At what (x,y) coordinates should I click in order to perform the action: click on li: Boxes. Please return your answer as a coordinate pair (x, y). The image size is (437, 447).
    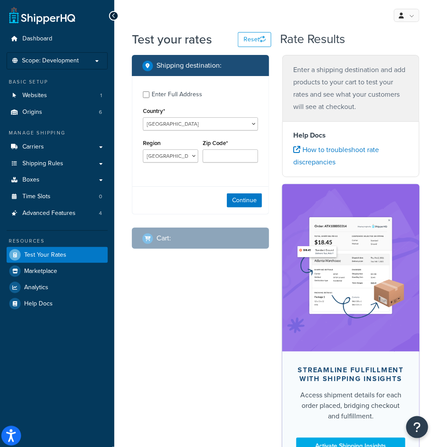
    Looking at the image, I should click on (57, 180).